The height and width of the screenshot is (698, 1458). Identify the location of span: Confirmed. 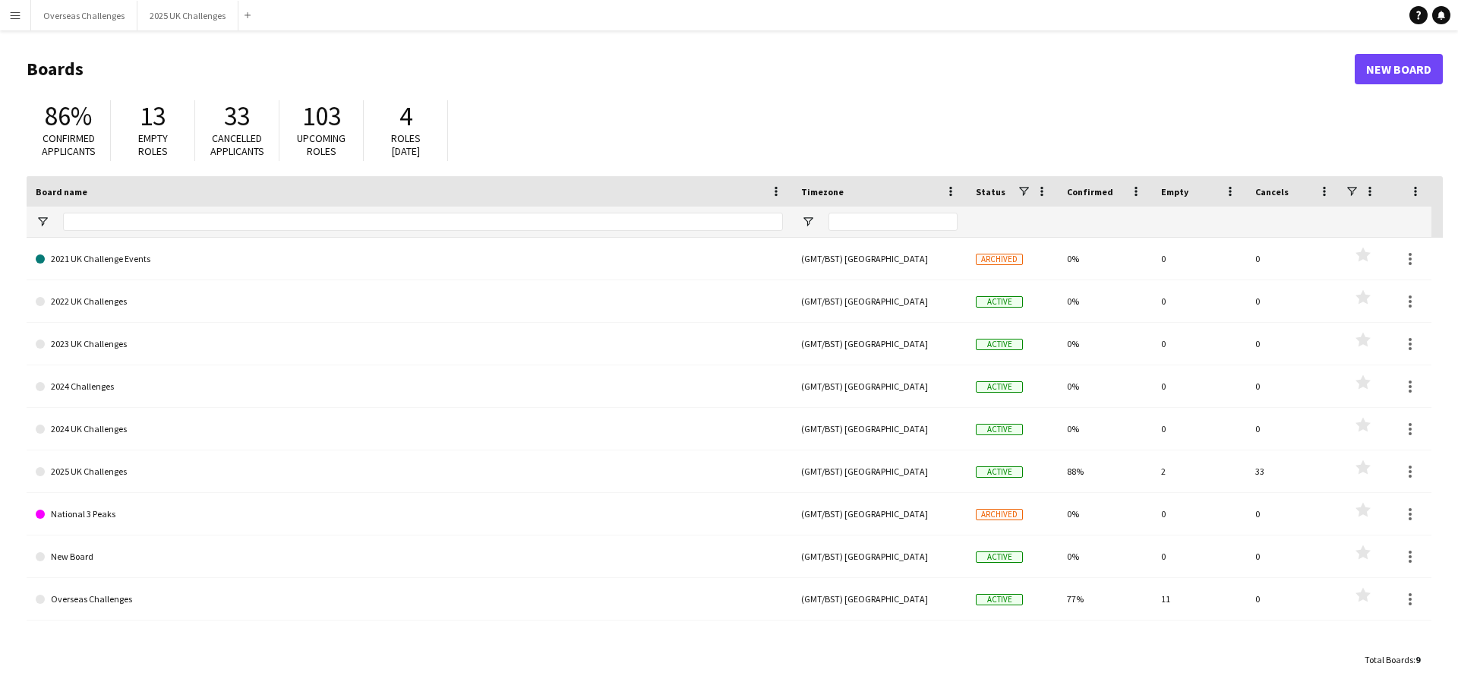
(1090, 191).